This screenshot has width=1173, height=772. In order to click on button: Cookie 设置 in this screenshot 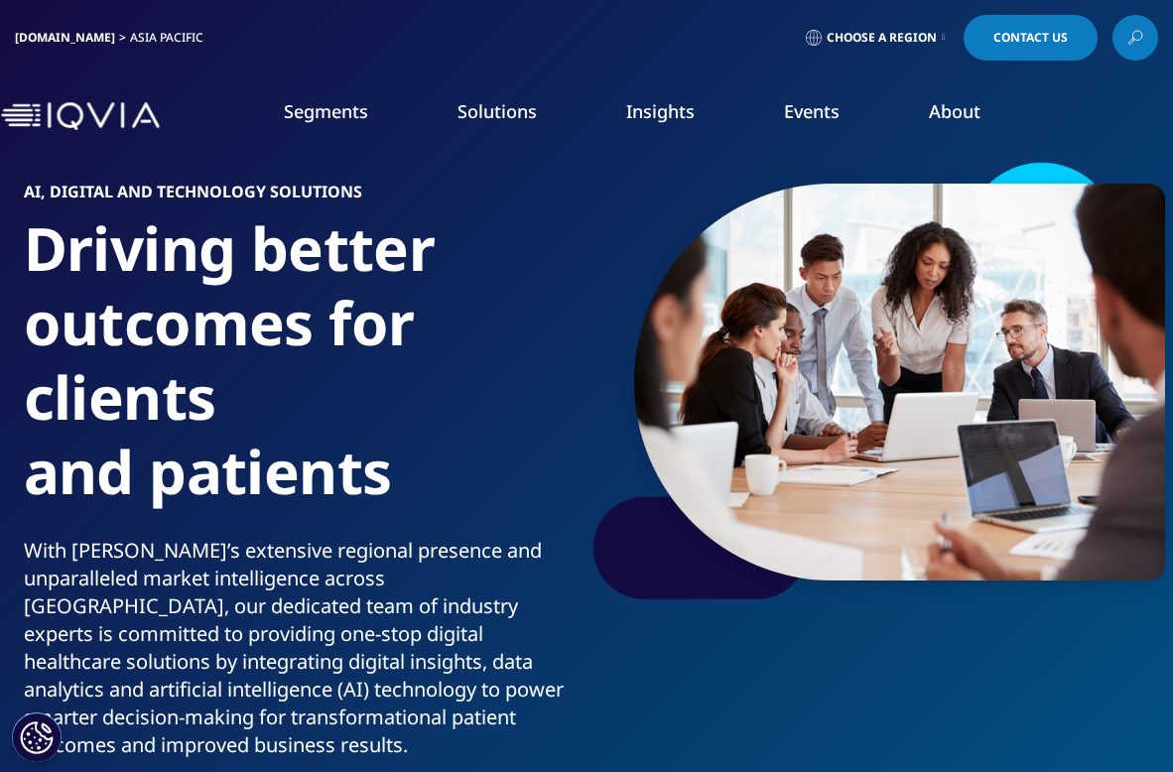, I will do `click(37, 737)`.